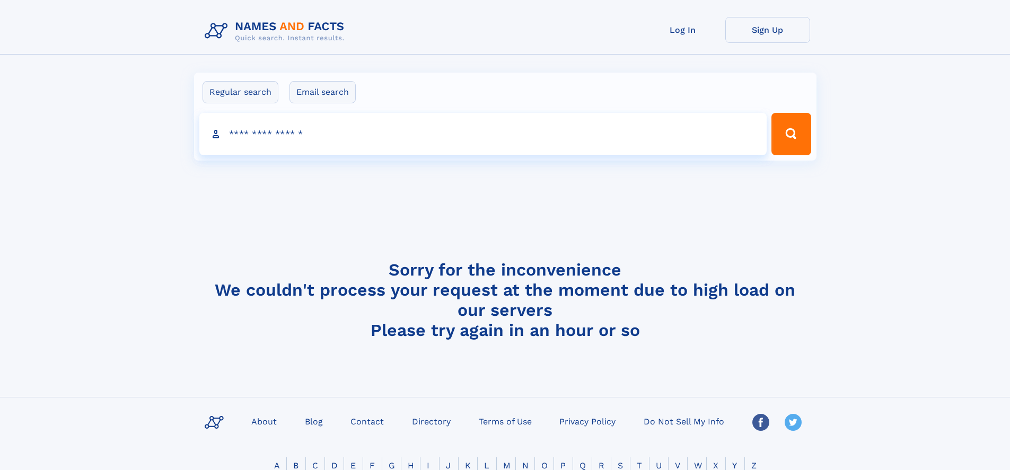  Describe the element at coordinates (793, 422) in the screenshot. I see `img: Twitter` at that location.